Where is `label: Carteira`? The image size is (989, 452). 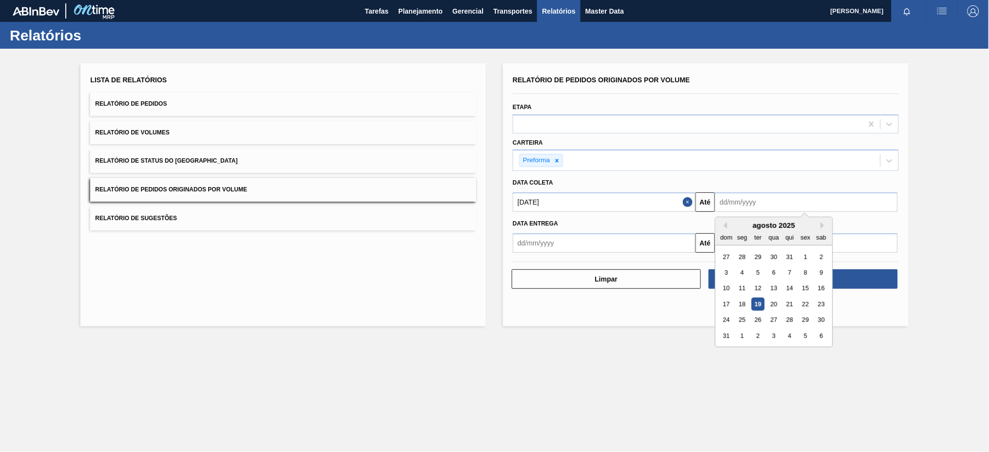
label: Carteira is located at coordinates (528, 143).